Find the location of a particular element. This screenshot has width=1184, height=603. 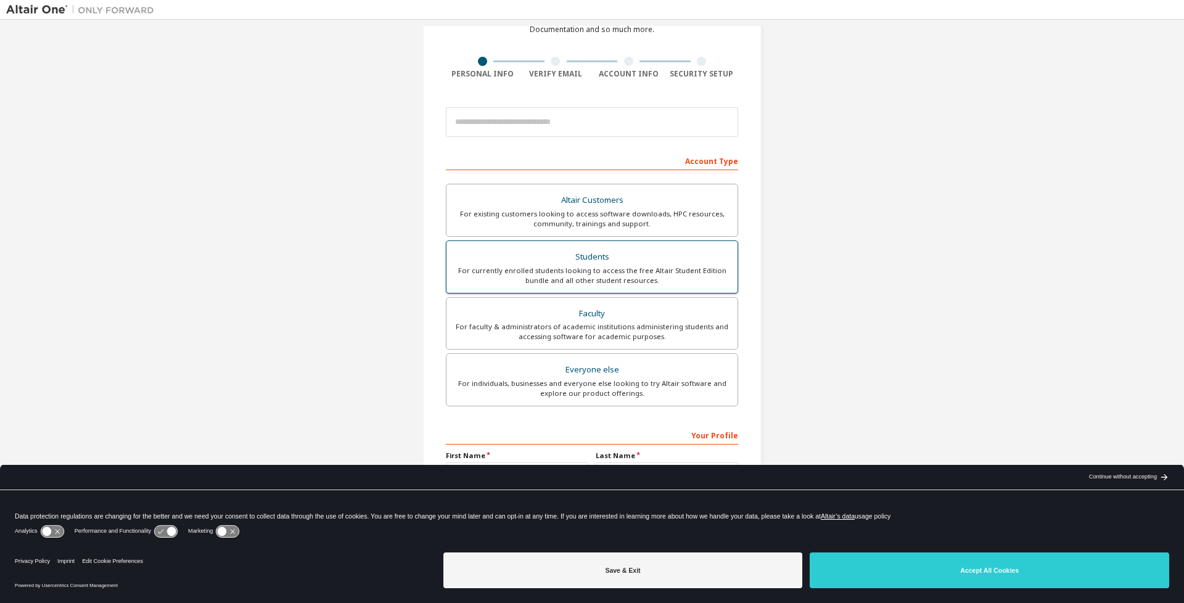

div: Faculty is located at coordinates (592, 314).